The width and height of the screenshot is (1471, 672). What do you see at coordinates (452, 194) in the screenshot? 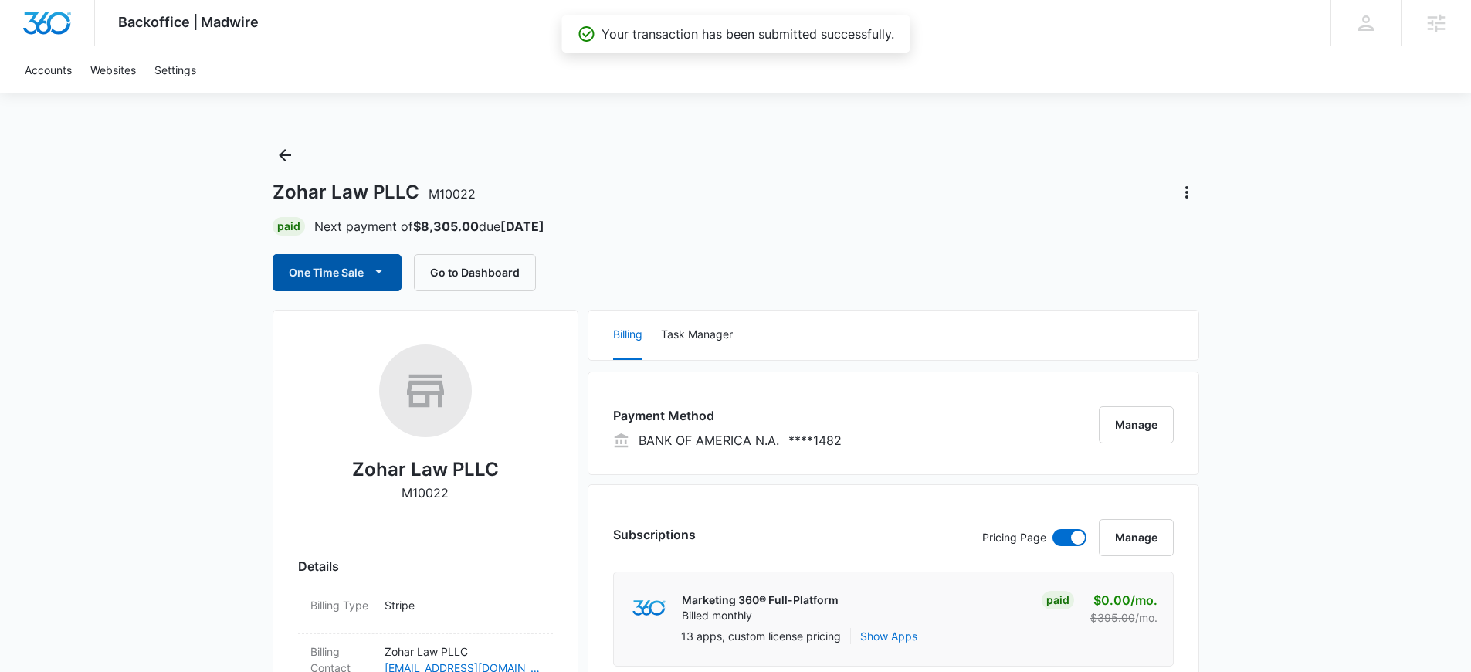
I see `span: M10022` at bounding box center [452, 194].